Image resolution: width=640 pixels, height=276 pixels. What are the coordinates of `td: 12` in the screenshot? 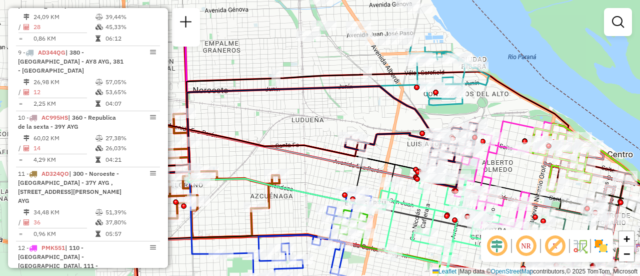 It's located at (64, 92).